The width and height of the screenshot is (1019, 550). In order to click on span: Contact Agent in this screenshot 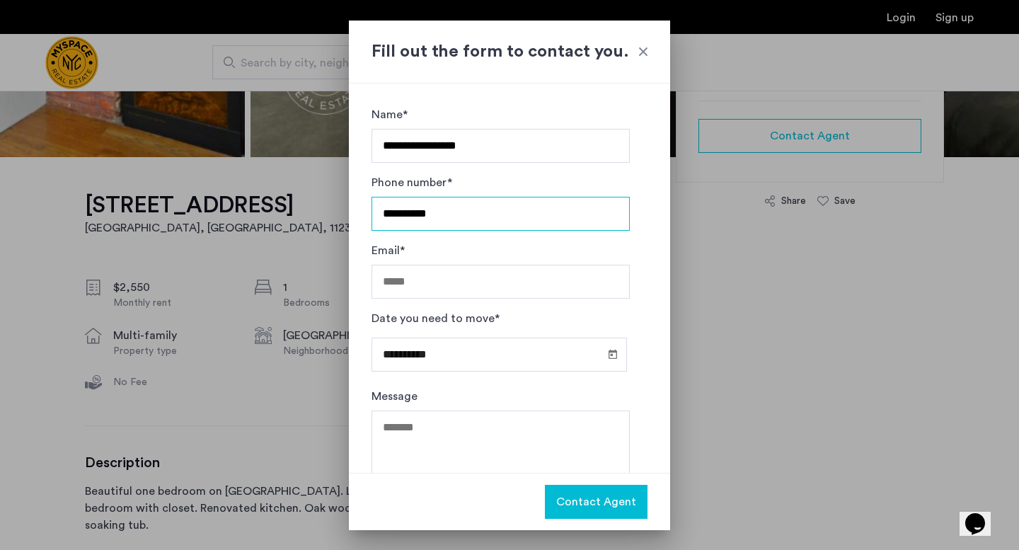, I will do `click(596, 502)`.